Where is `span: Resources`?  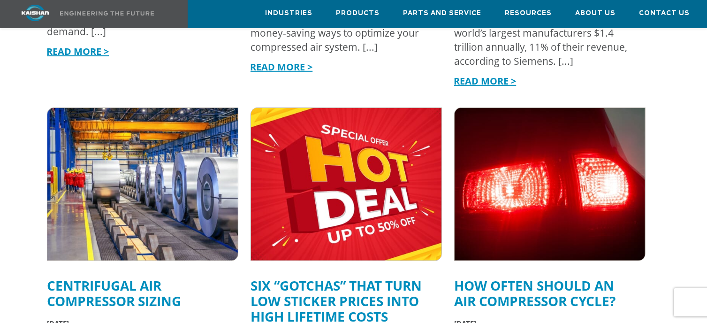 span: Resources is located at coordinates (529, 13).